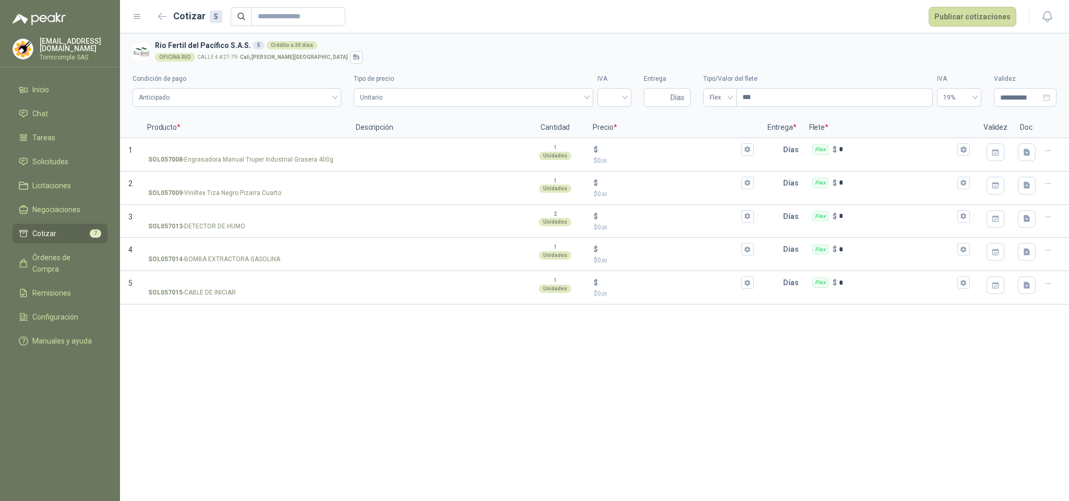  Describe the element at coordinates (192, 293) in the screenshot. I see `p: - CABLE DE INICIAR` at that location.